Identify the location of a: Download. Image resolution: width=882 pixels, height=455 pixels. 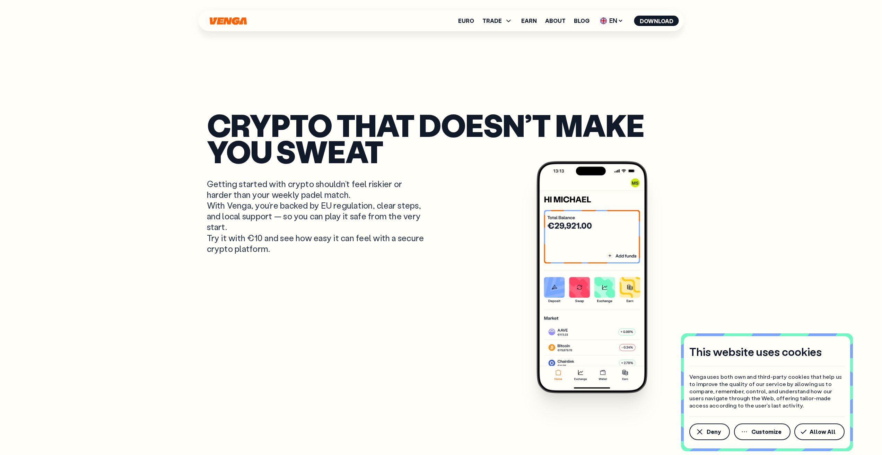
(657, 21).